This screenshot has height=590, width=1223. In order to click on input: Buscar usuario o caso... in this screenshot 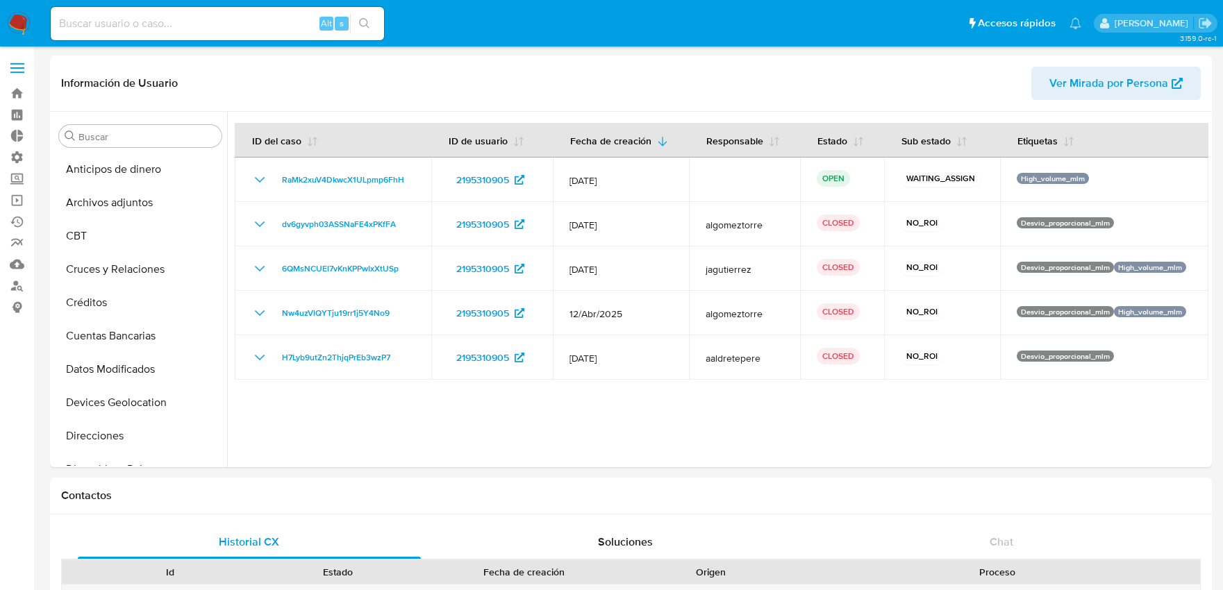, I will do `click(217, 24)`.